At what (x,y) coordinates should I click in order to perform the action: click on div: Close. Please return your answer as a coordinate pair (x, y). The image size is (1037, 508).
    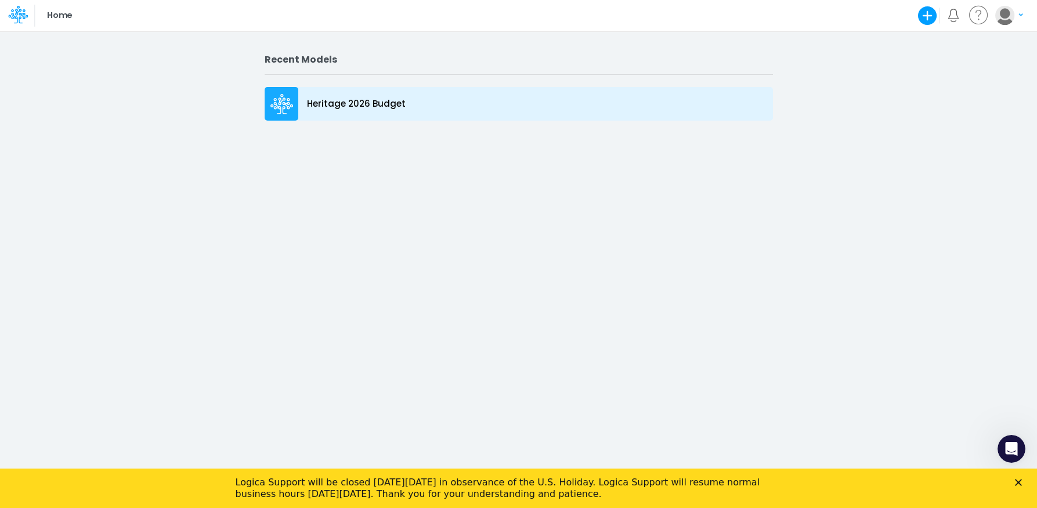
    Looking at the image, I should click on (1021, 14).